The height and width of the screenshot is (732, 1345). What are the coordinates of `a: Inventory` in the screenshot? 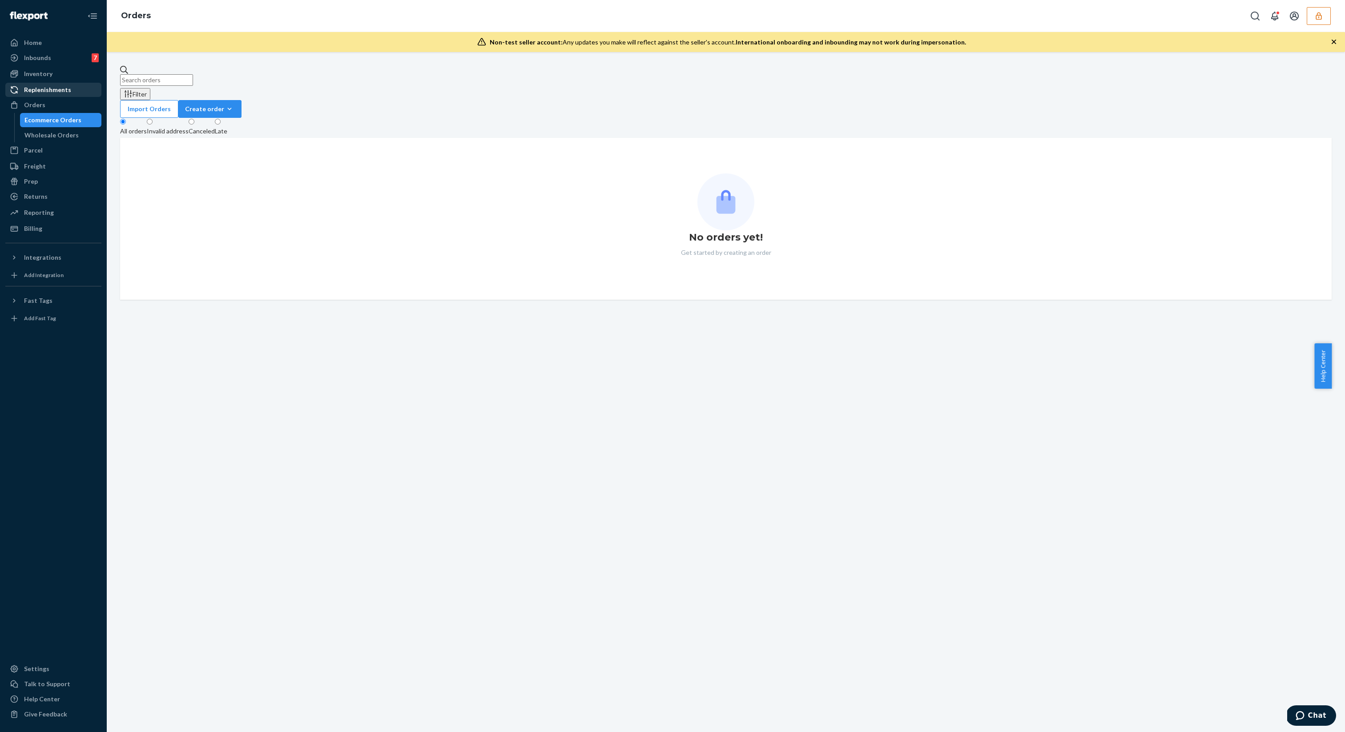 It's located at (53, 74).